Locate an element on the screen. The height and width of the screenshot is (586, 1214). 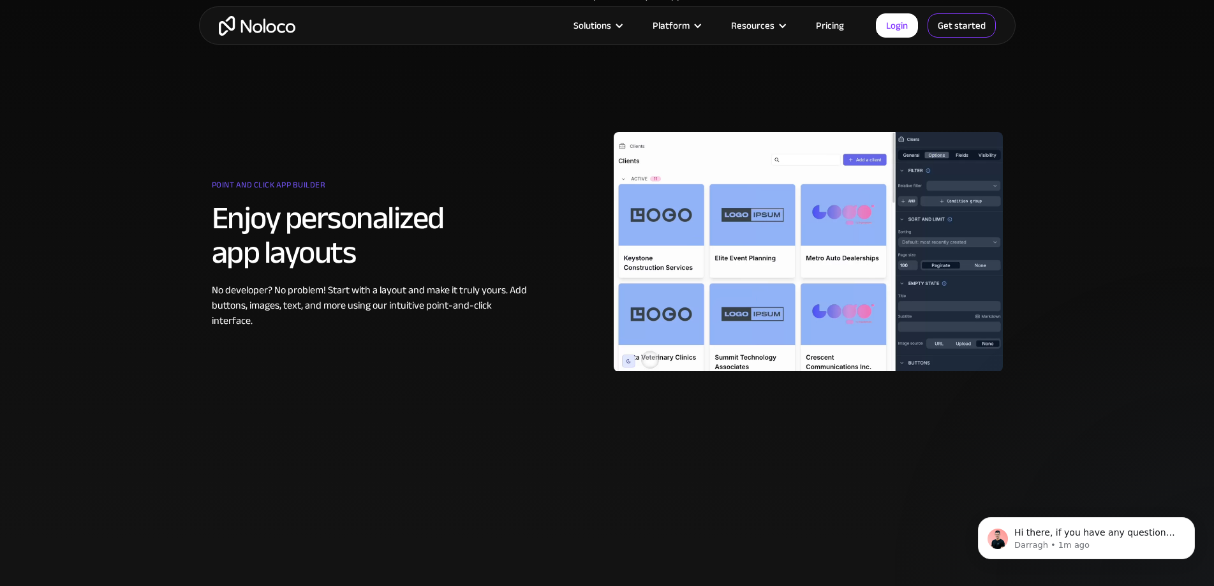
p: Message from Darragh, sent 1m ago is located at coordinates (138, 55).